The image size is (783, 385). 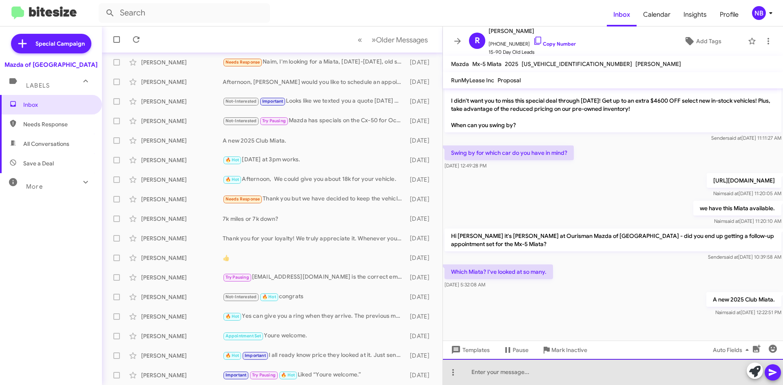 I want to click on span: All Conversations, so click(x=46, y=144).